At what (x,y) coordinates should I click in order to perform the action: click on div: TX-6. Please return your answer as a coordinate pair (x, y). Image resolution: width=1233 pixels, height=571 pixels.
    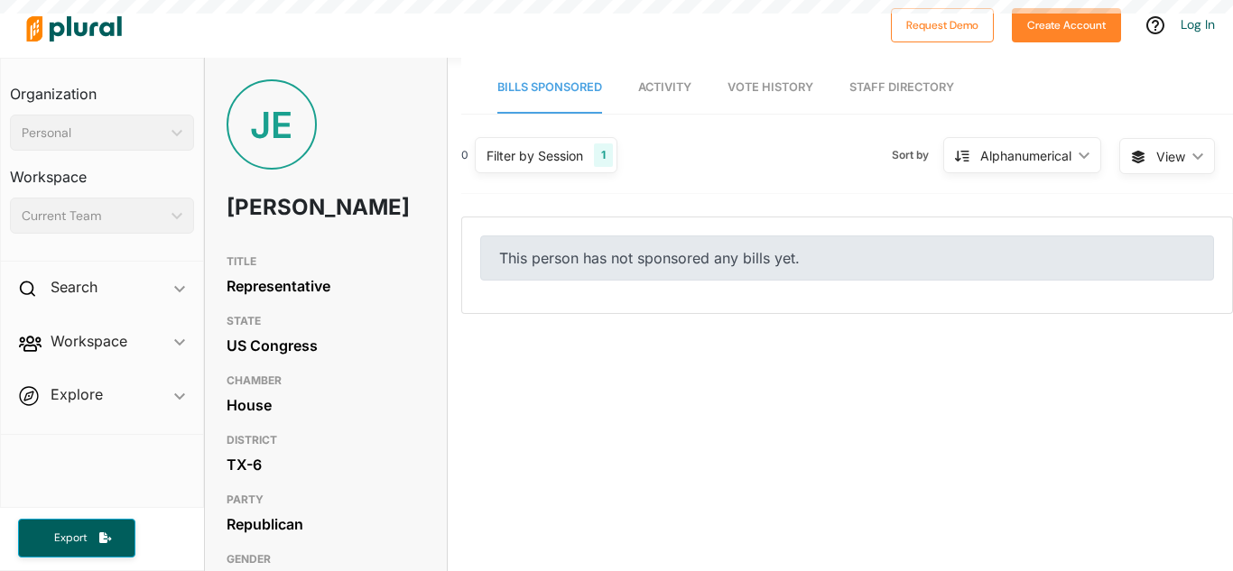
    Looking at the image, I should click on (326, 465).